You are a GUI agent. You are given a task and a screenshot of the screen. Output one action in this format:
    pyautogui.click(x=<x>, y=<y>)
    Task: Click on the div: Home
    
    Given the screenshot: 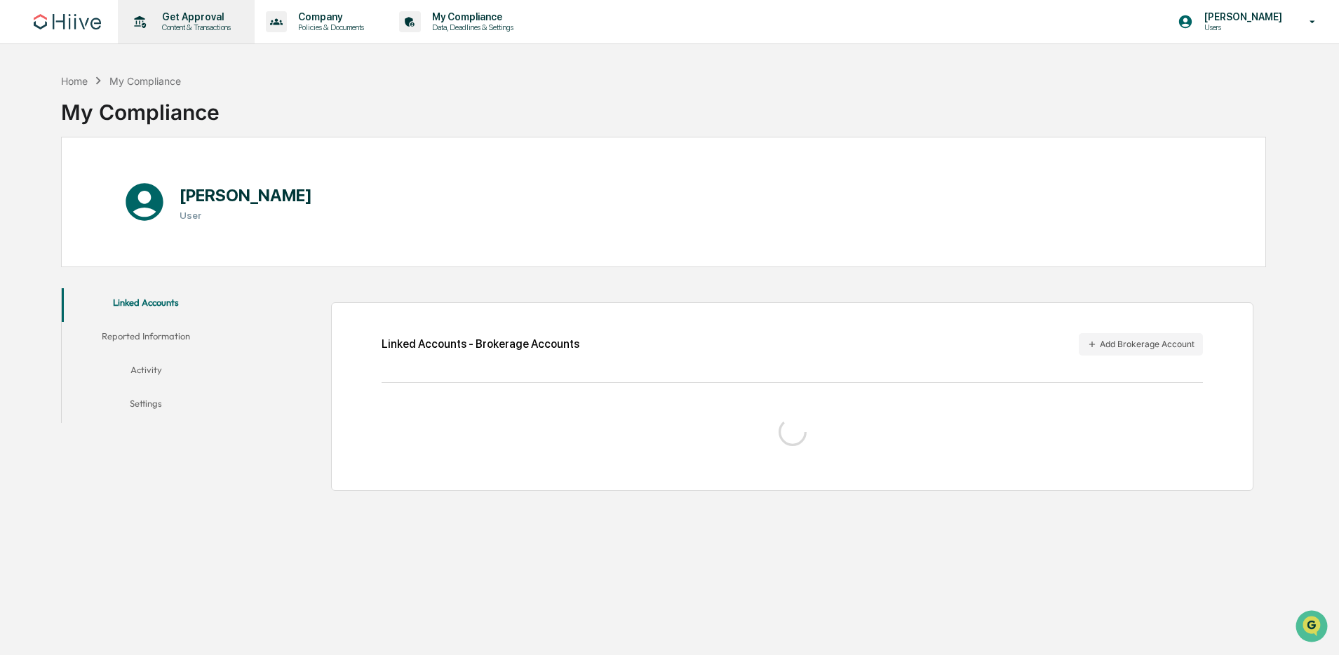 What is the action you would take?
    pyautogui.click(x=74, y=81)
    